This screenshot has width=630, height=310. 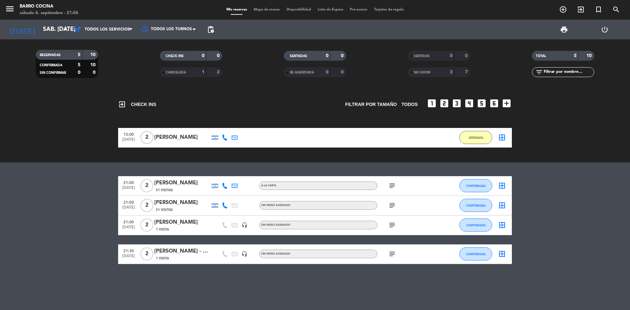 I want to click on strong: 7, so click(x=467, y=72).